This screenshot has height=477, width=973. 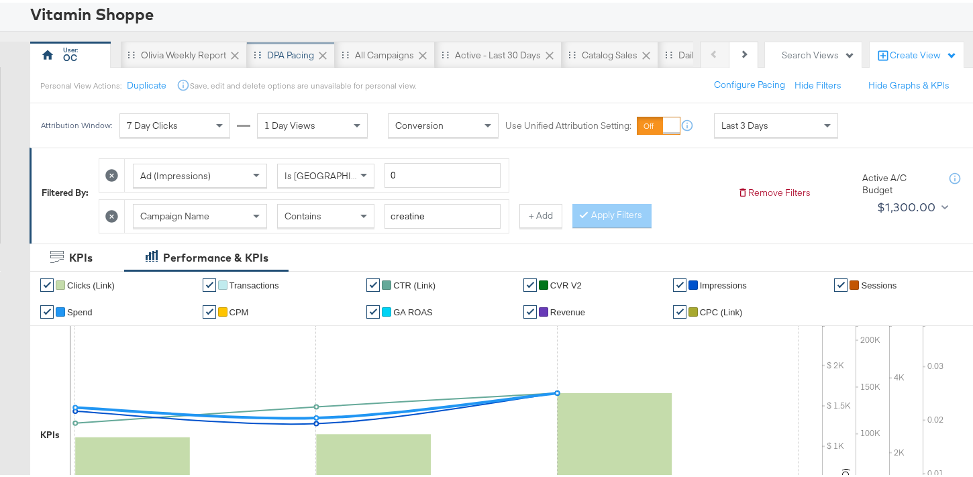 What do you see at coordinates (183, 52) in the screenshot?
I see `div: Olivia Weekly Report` at bounding box center [183, 52].